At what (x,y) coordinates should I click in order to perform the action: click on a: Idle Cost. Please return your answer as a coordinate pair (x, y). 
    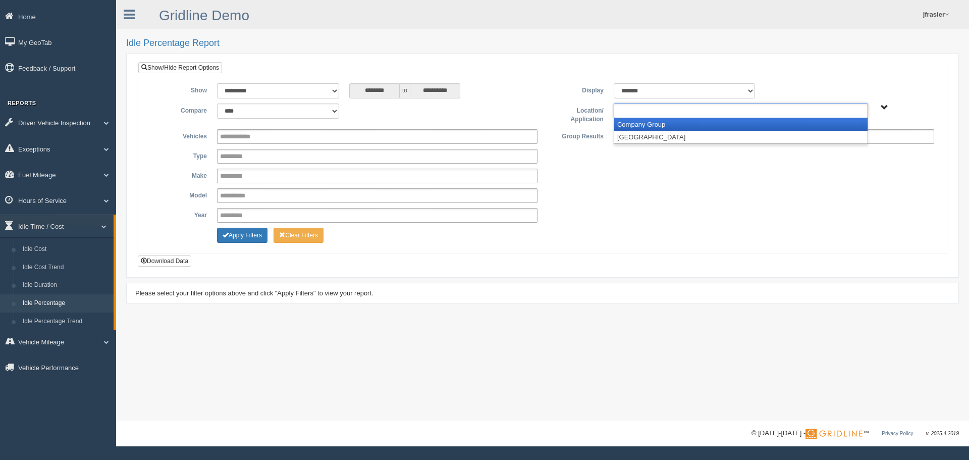
    Looking at the image, I should click on (66, 249).